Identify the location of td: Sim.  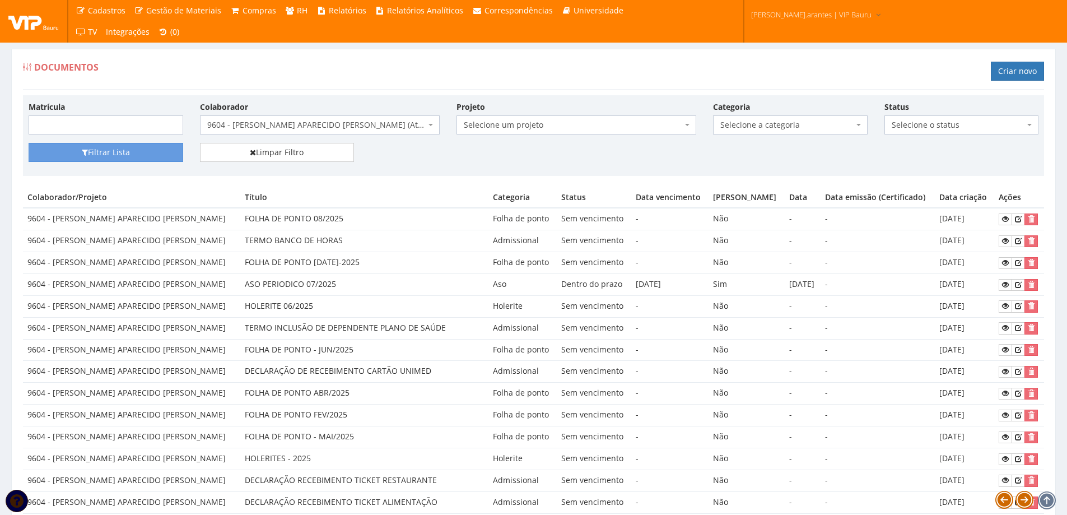
(746, 284).